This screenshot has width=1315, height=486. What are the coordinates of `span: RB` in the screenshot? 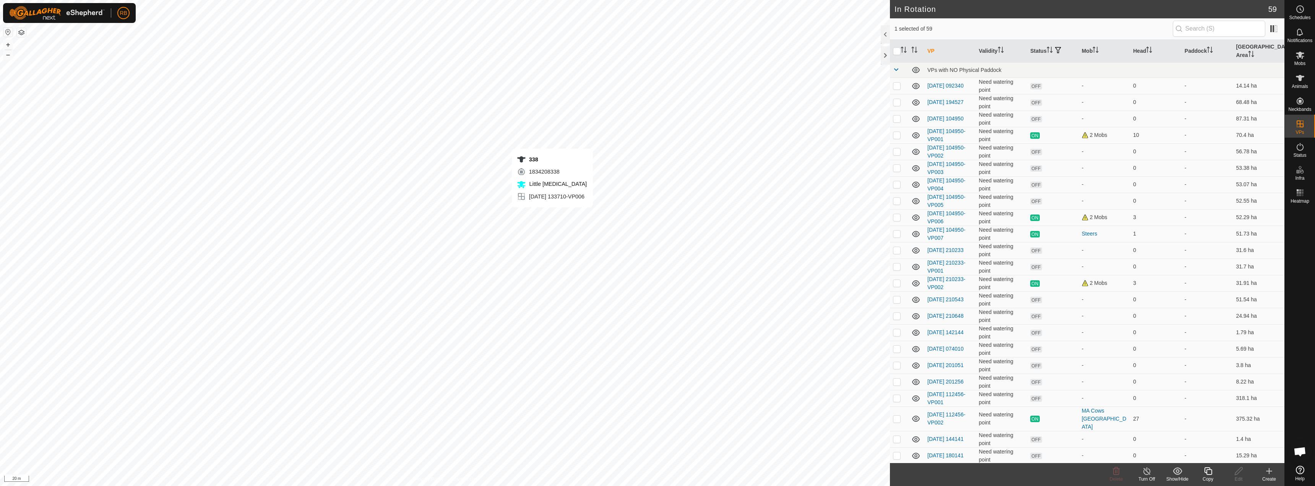 It's located at (123, 13).